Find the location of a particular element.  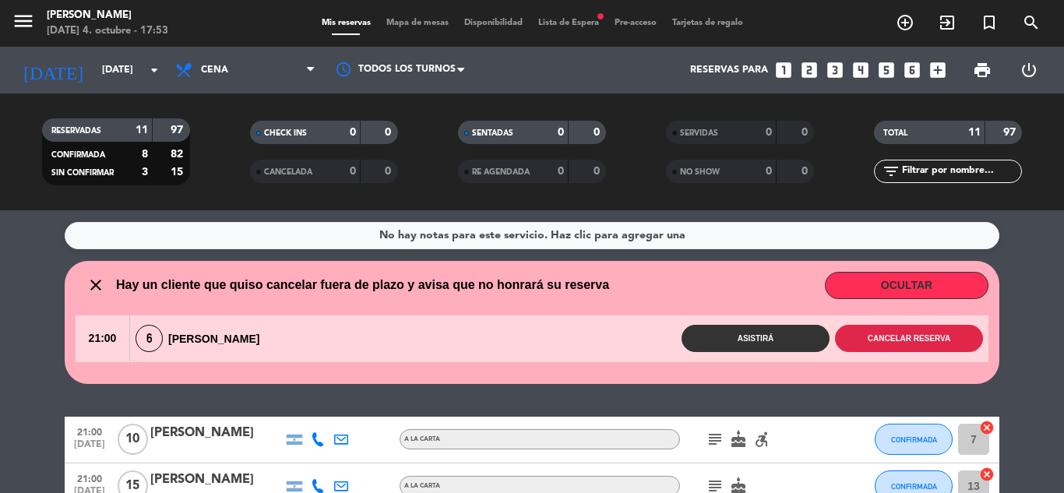

i: close is located at coordinates (96, 285).